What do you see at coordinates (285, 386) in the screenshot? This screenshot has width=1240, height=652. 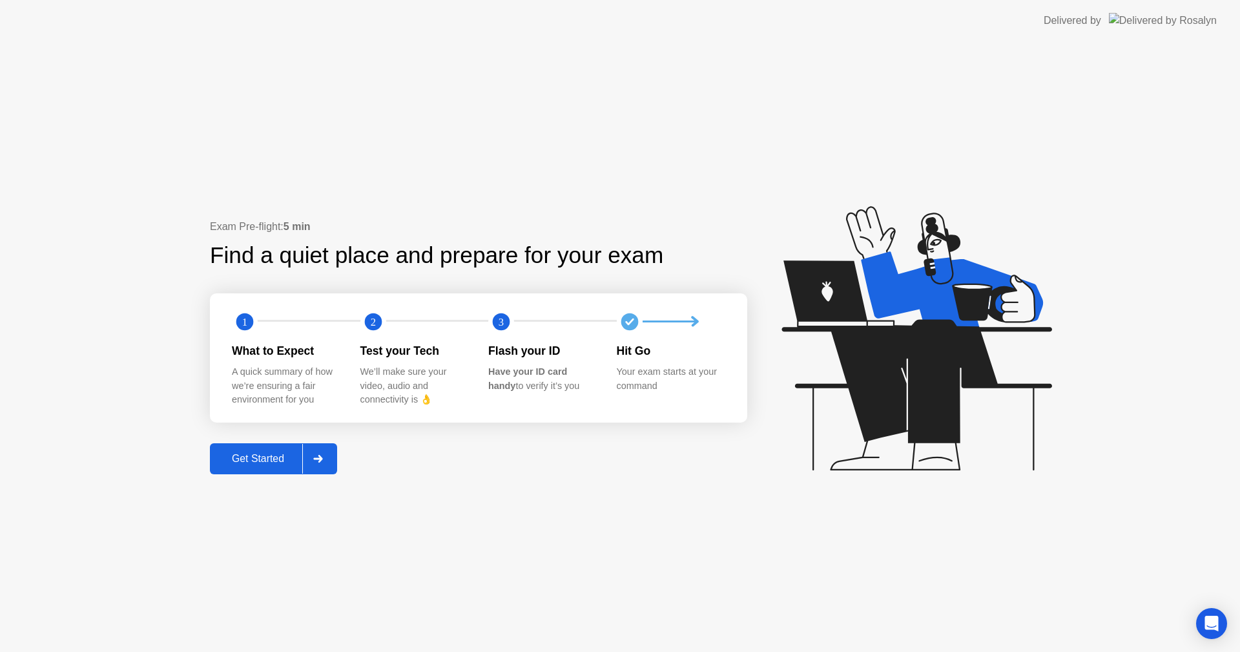 I see `div: A quick summary of how we’re ensuring a fair environment for you` at bounding box center [285, 386].